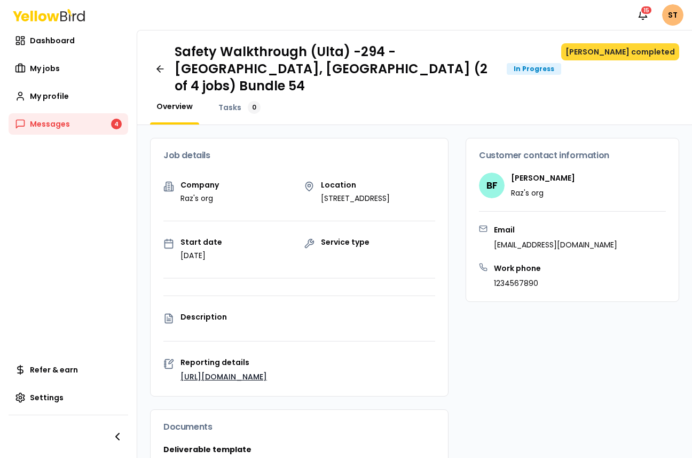  I want to click on a: Refer & earn, so click(68, 369).